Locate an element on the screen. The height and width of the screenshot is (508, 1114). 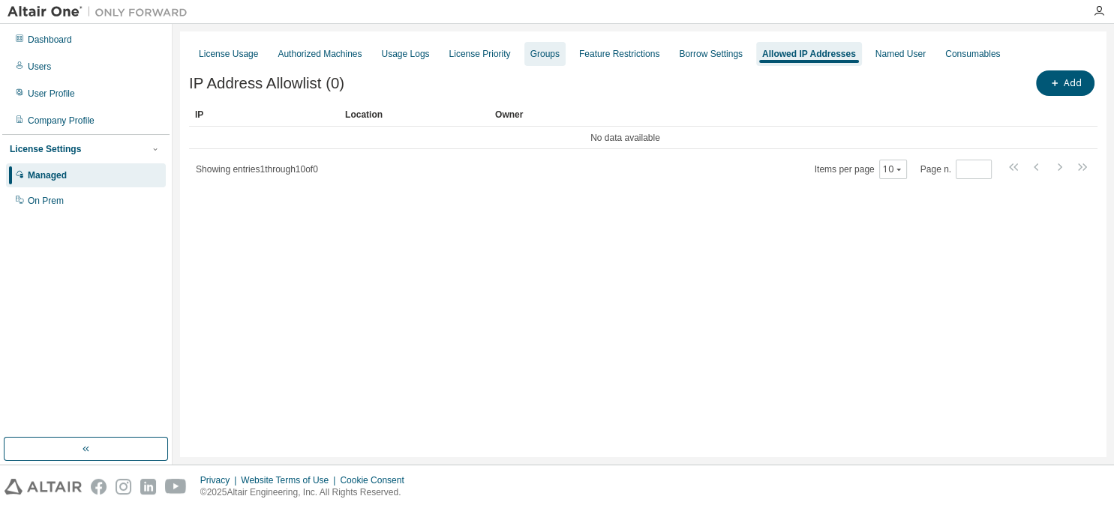
p: © 2025 Altair Engineering, Inc. All Rights Reserved. is located at coordinates (307, 493).